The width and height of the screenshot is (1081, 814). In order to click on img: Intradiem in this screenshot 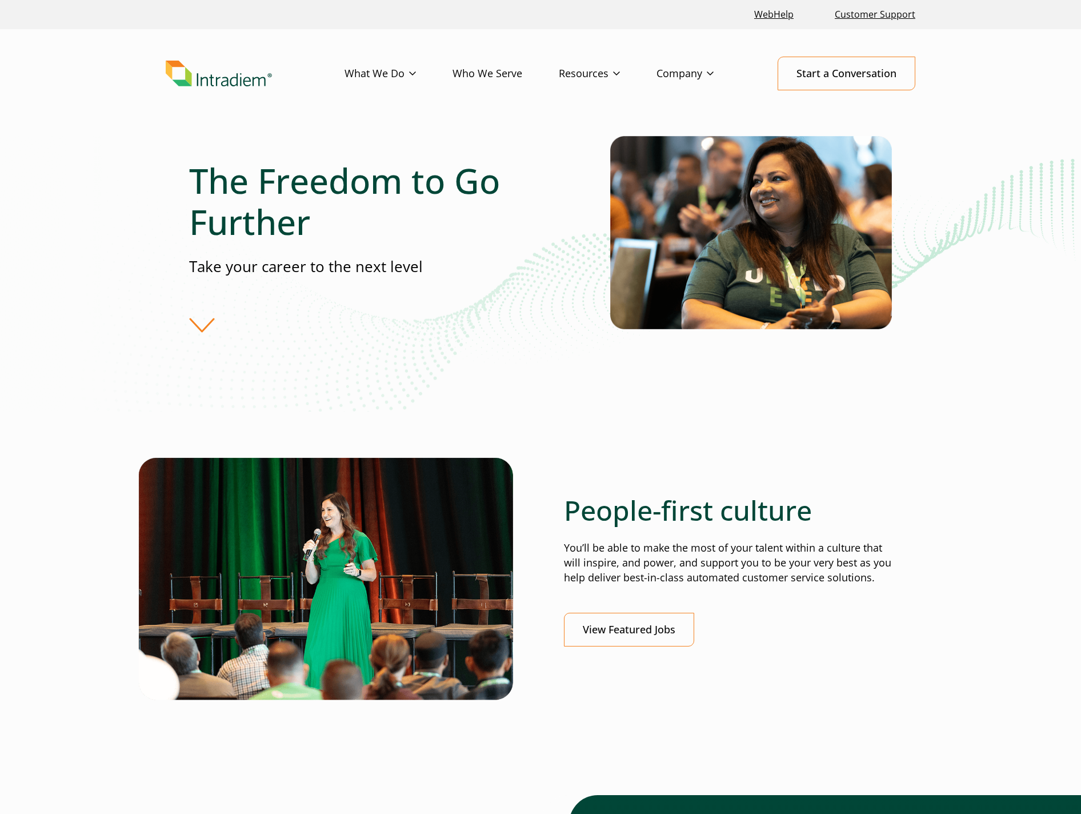, I will do `click(219, 74)`.